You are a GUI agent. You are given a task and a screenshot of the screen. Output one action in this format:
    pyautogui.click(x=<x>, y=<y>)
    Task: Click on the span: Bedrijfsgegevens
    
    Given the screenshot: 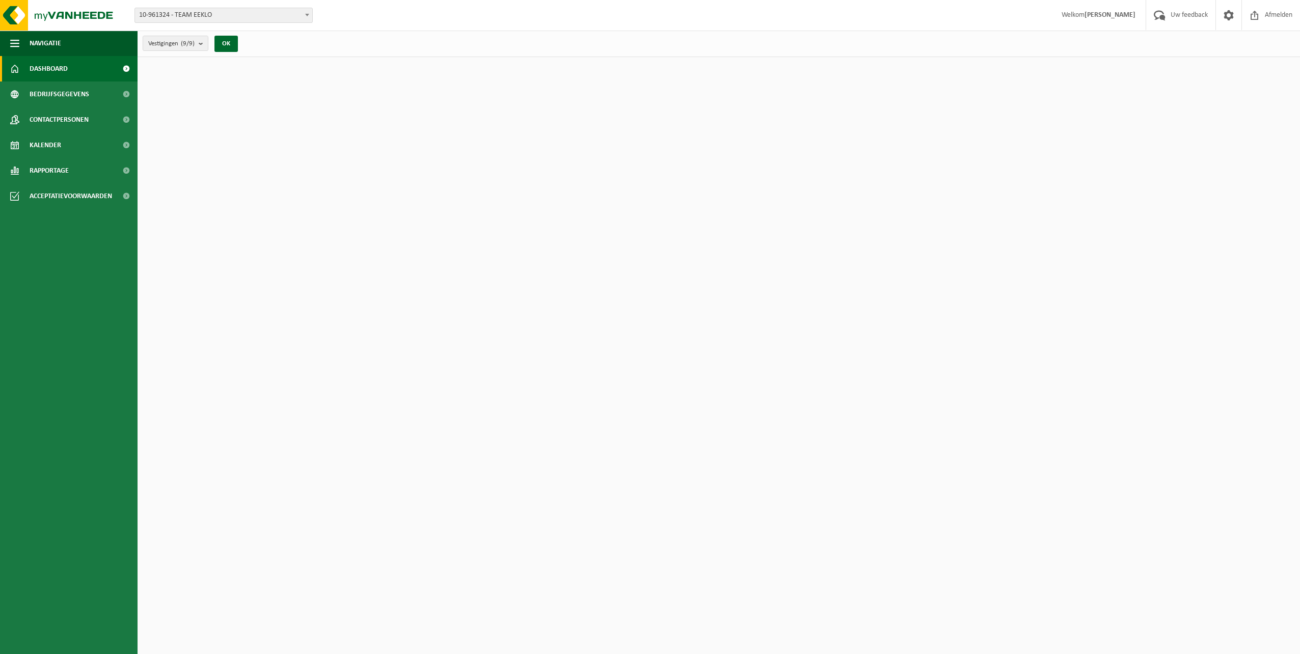 What is the action you would take?
    pyautogui.click(x=59, y=94)
    